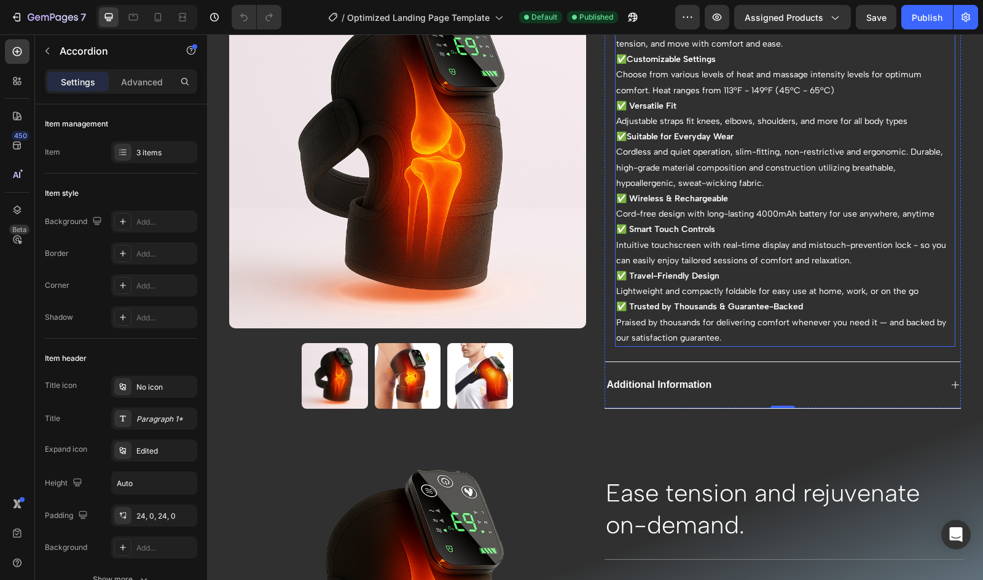 This screenshot has height=580, width=983. What do you see at coordinates (66, 359) in the screenshot?
I see `div: Item header` at bounding box center [66, 359].